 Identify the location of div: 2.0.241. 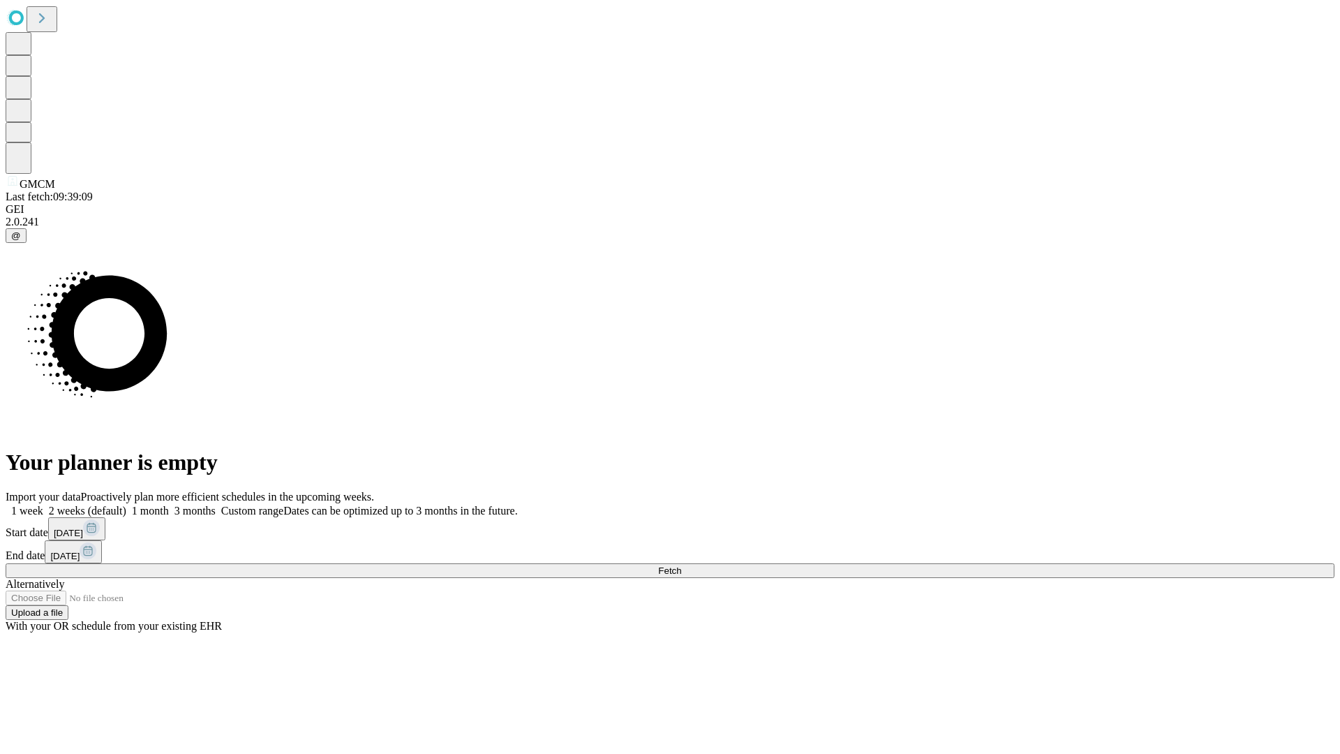
(670, 222).